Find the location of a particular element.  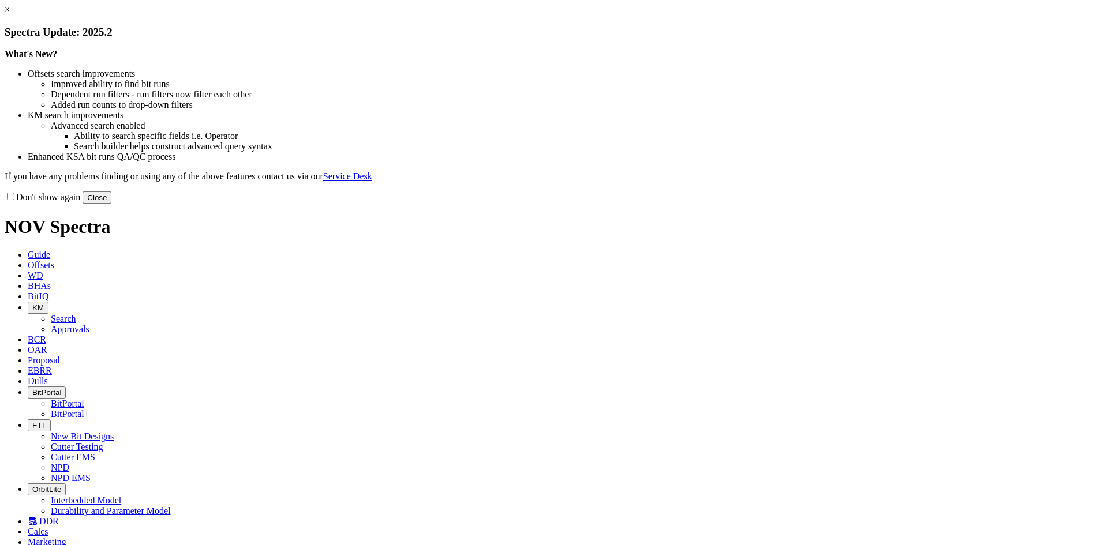

a: New Bit Designs is located at coordinates (82, 436).